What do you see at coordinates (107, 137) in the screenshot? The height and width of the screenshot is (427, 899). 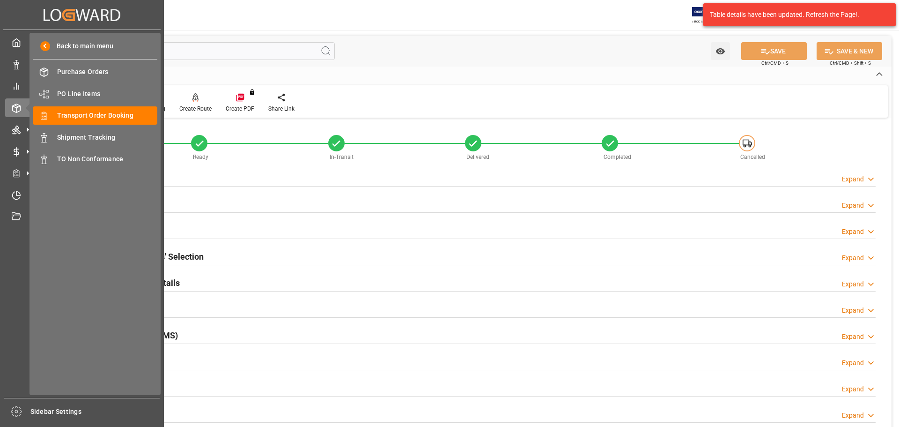 I see `span: Shipment Tracking` at bounding box center [107, 137].